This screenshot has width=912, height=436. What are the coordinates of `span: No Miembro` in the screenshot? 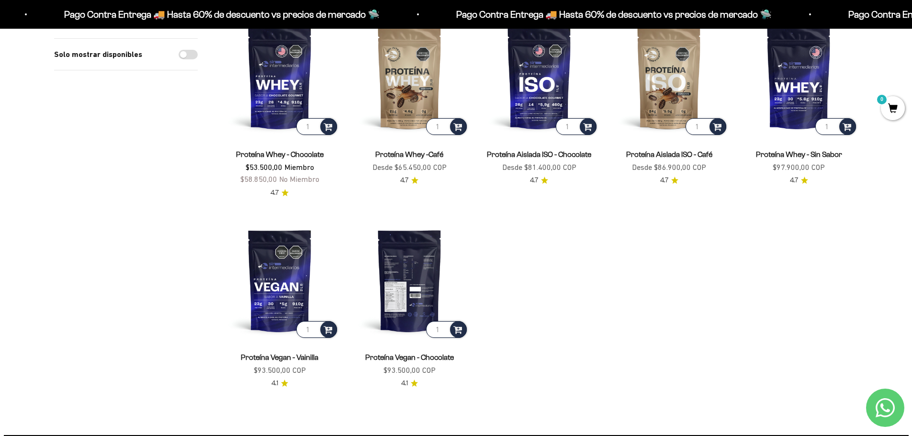 It's located at (299, 179).